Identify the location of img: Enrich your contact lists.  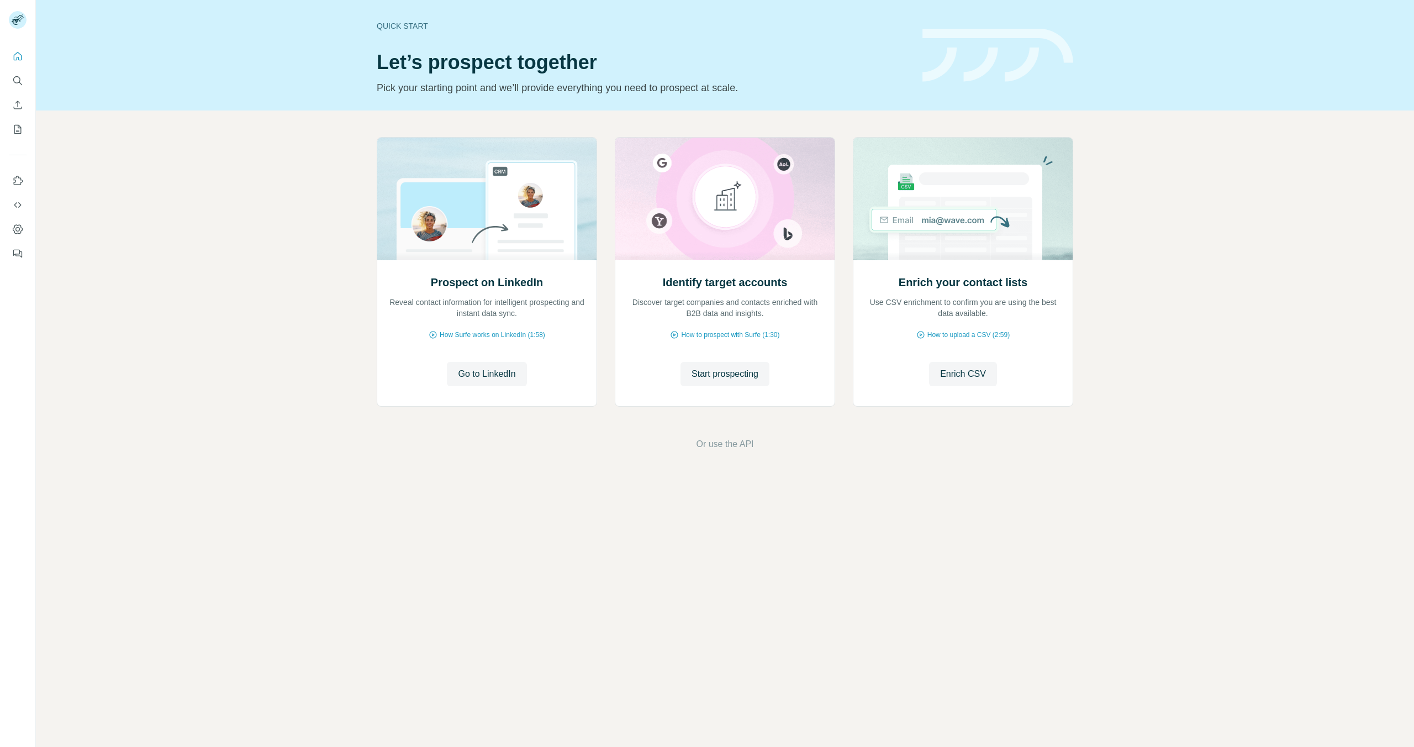
(963, 199).